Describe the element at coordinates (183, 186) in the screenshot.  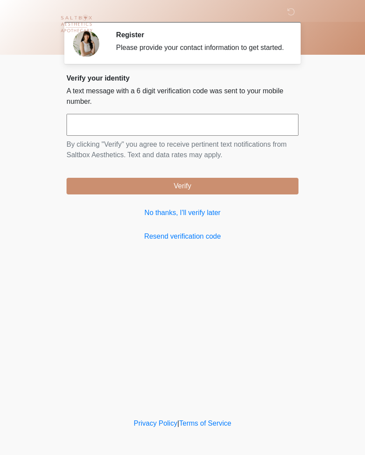
I see `button: Verify` at that location.